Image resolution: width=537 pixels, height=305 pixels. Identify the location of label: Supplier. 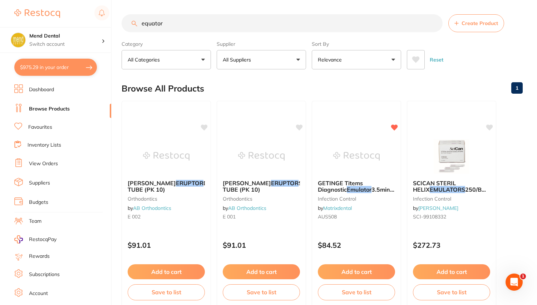
(261, 44).